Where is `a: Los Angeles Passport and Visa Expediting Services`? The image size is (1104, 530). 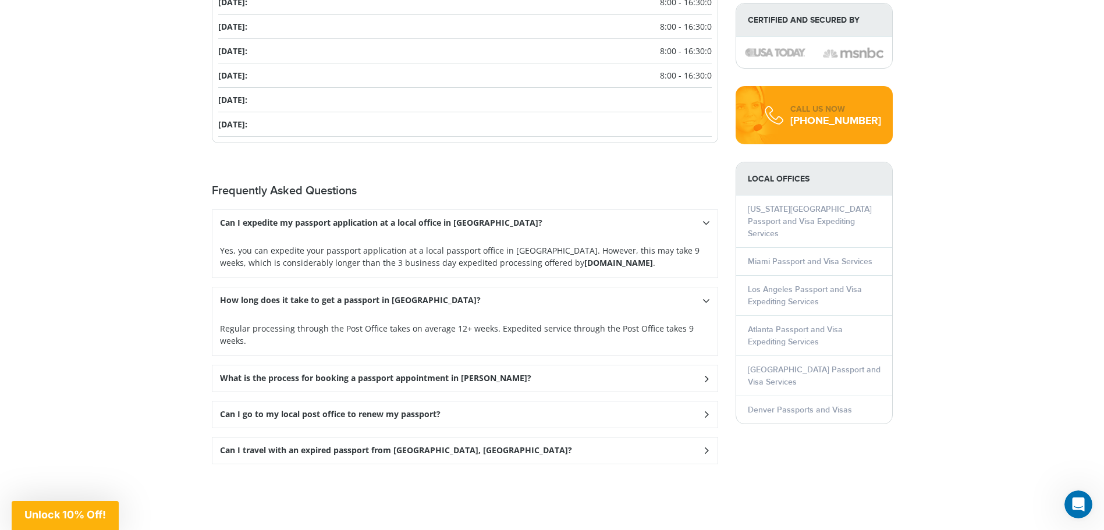 a: Los Angeles Passport and Visa Expediting Services is located at coordinates (805, 296).